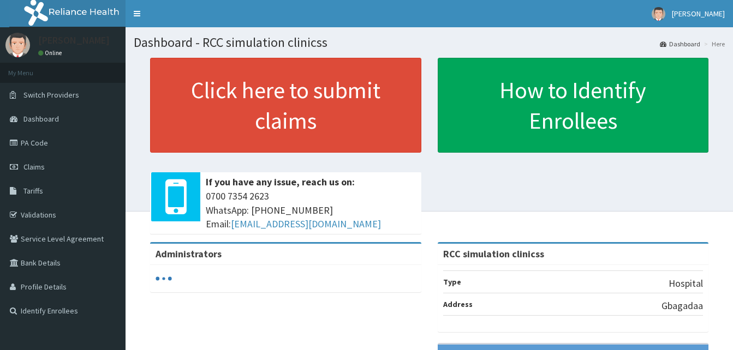 This screenshot has width=733, height=350. I want to click on span: Dashboard, so click(41, 119).